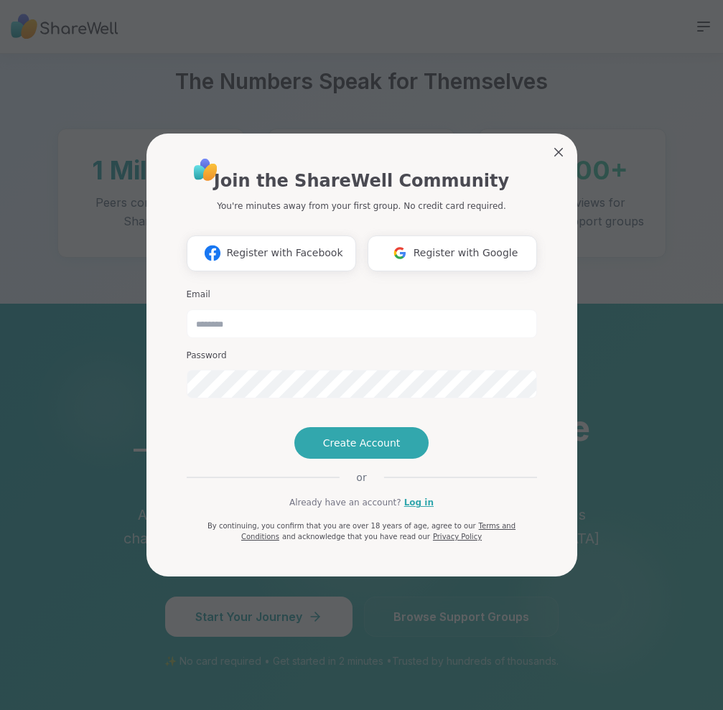 The height and width of the screenshot is (710, 723). Describe the element at coordinates (356, 536) in the screenshot. I see `span: and acknowledge that you have read our` at that location.